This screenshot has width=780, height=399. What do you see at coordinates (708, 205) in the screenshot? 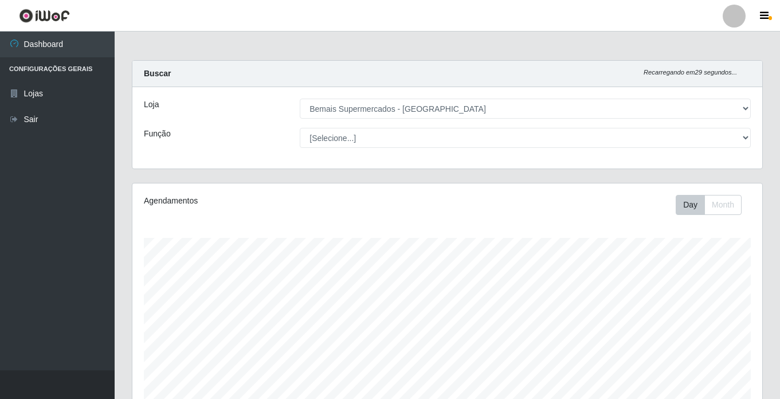
I see `div: First group` at bounding box center [708, 205].